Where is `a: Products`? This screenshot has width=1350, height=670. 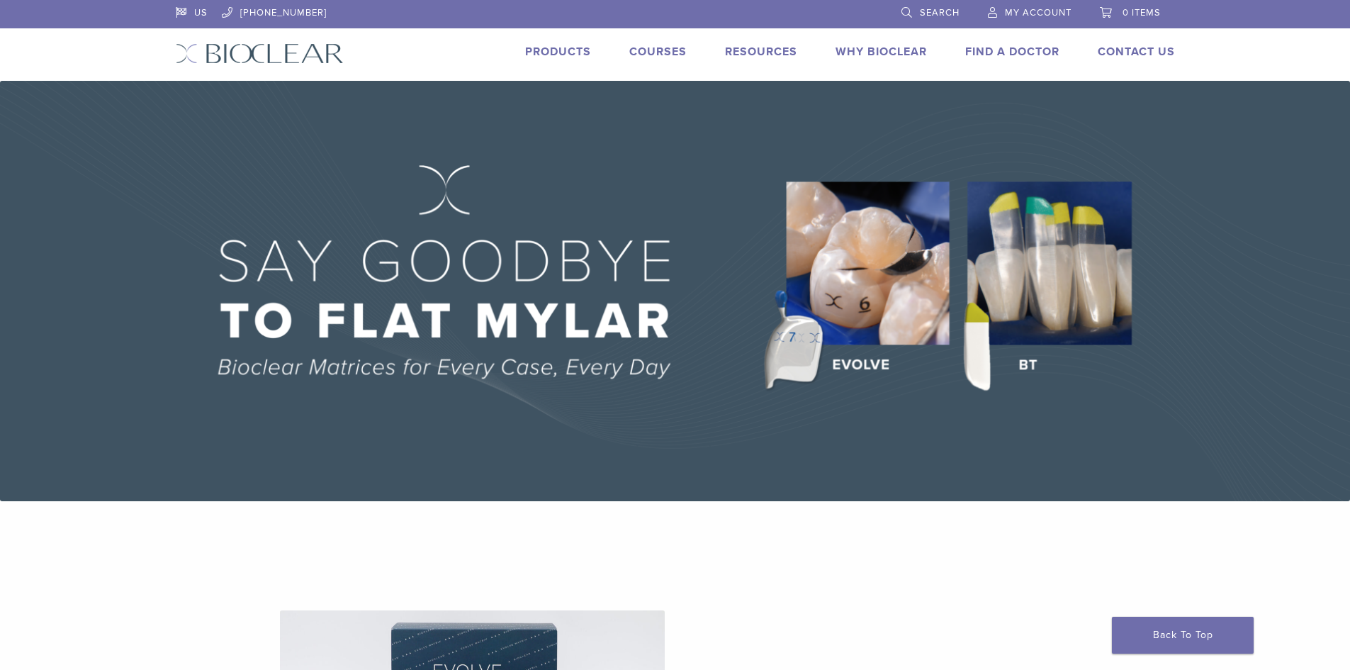 a: Products is located at coordinates (558, 52).